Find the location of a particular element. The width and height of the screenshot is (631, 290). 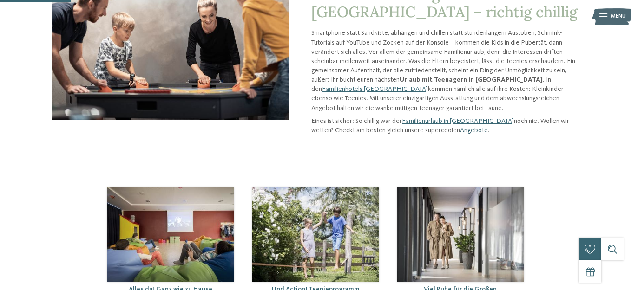

p: Eines ist sicher: So chillig war der noch nie. Wollen wir wetten? Checkt am besten gleich unsere ... is located at coordinates (445, 126).